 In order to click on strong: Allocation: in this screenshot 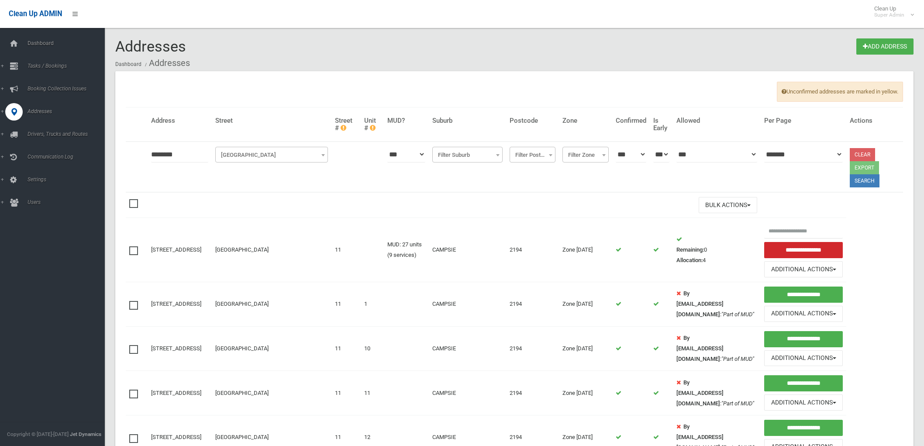, I will do `click(690, 260)`.